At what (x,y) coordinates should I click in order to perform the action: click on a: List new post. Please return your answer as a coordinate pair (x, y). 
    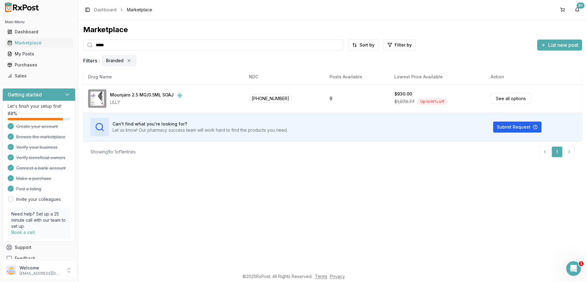
    Looking at the image, I should click on (560, 46).